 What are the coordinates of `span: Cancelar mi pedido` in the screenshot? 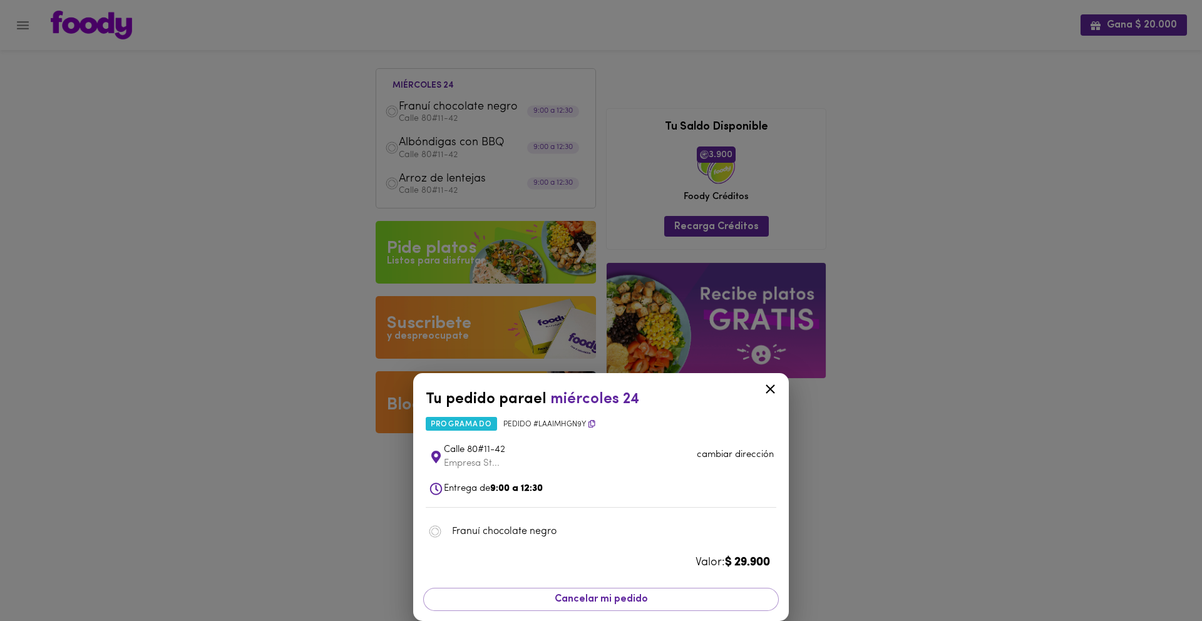 It's located at (601, 599).